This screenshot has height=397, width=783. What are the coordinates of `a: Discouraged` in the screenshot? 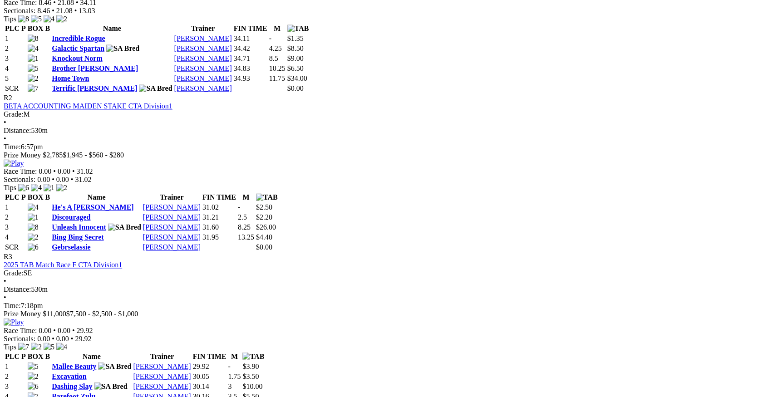 It's located at (71, 217).